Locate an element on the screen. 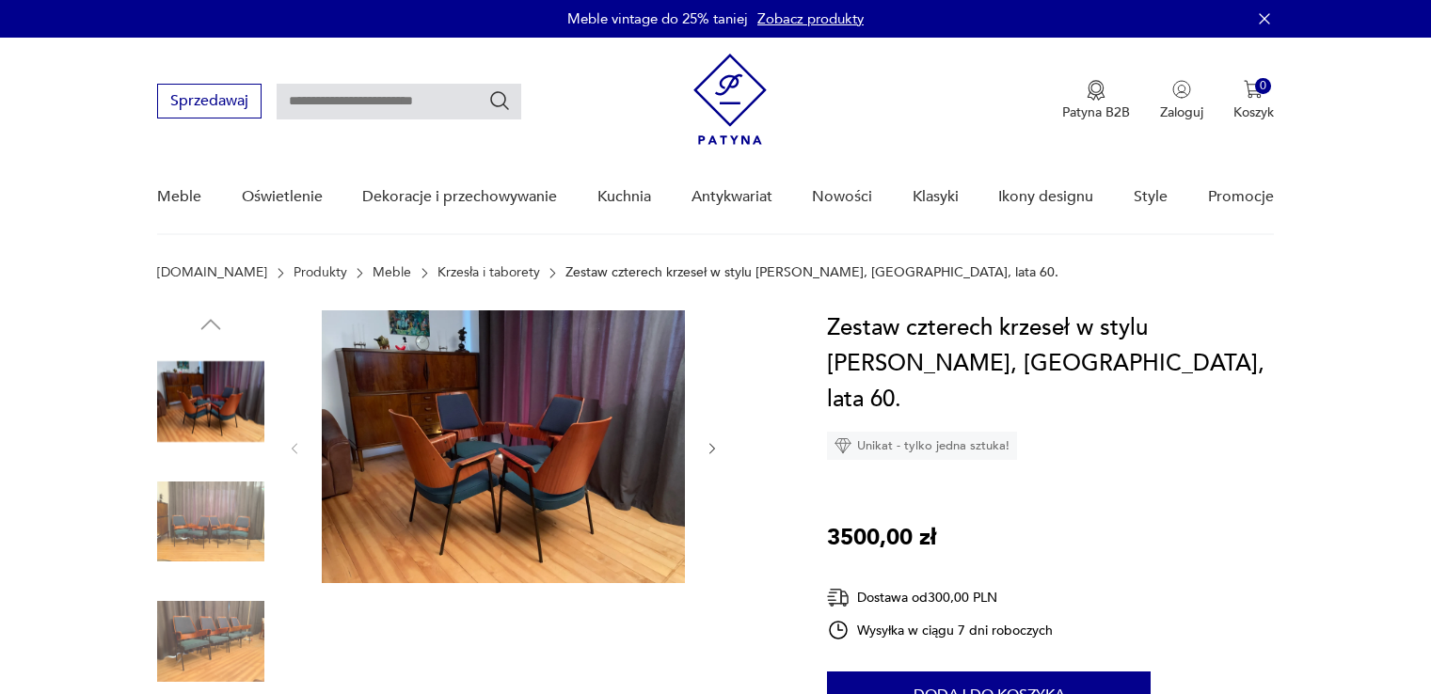  p: 3500,00 zł is located at coordinates (882, 538).